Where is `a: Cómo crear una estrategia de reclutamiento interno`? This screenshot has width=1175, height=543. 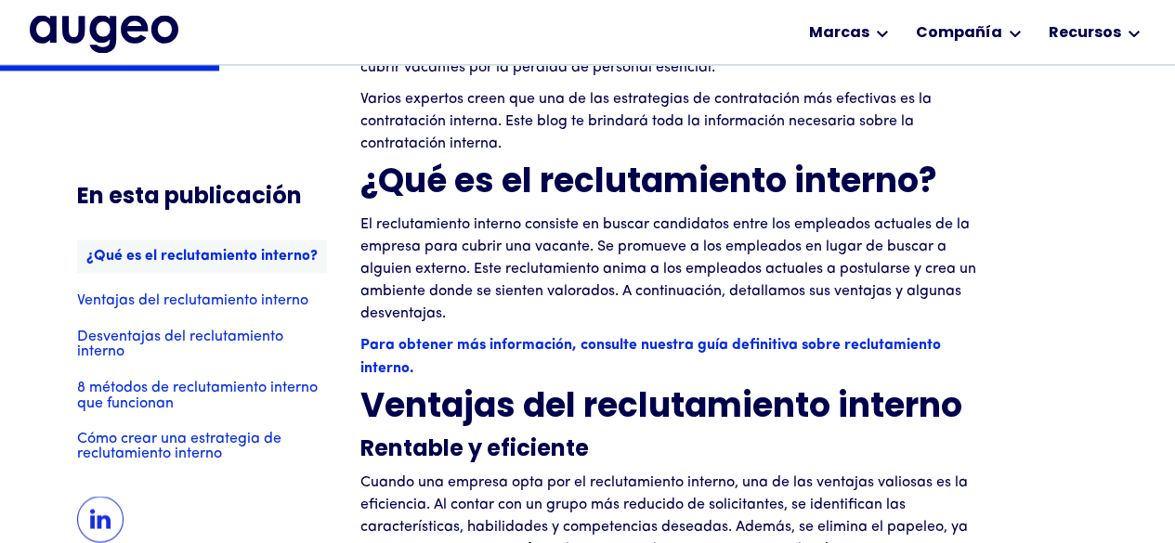 a: Cómo crear una estrategia de reclutamiento interno is located at coordinates (202, 446).